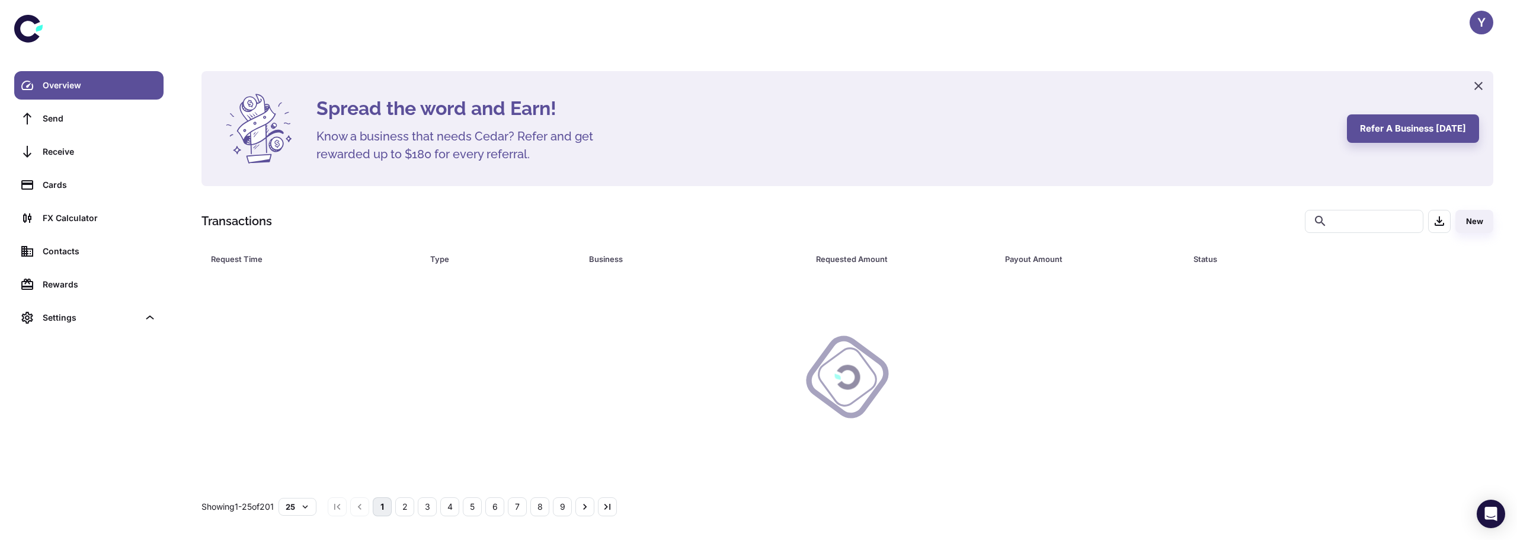 Image resolution: width=1517 pixels, height=540 pixels. I want to click on h1: Transactions, so click(236, 221).